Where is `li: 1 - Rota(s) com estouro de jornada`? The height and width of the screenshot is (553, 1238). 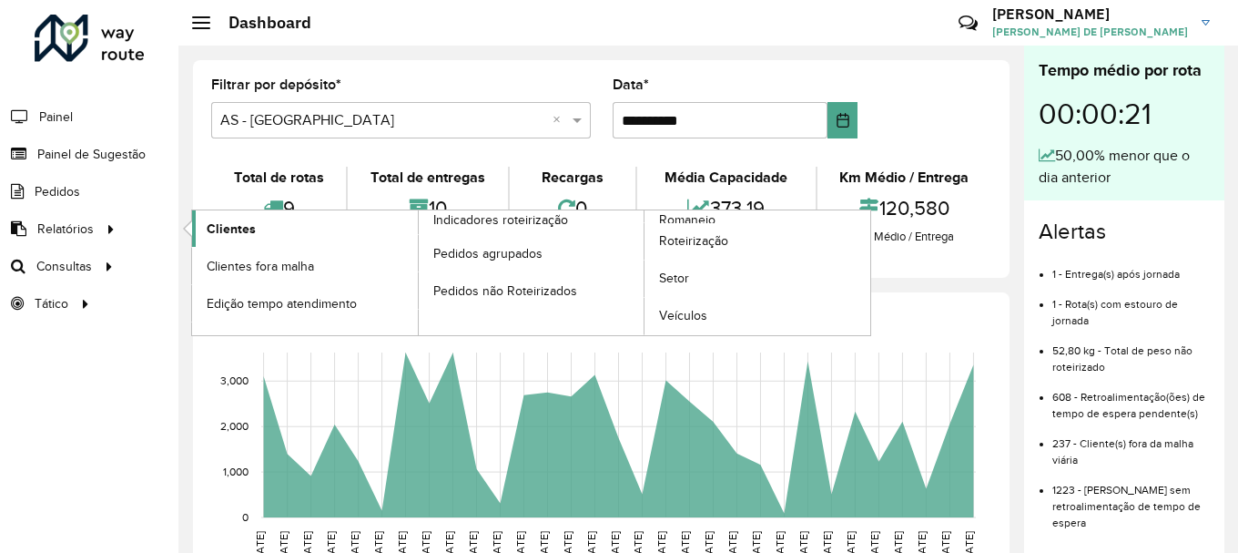 li: 1 - Rota(s) com estouro de jornada is located at coordinates (1131, 305).